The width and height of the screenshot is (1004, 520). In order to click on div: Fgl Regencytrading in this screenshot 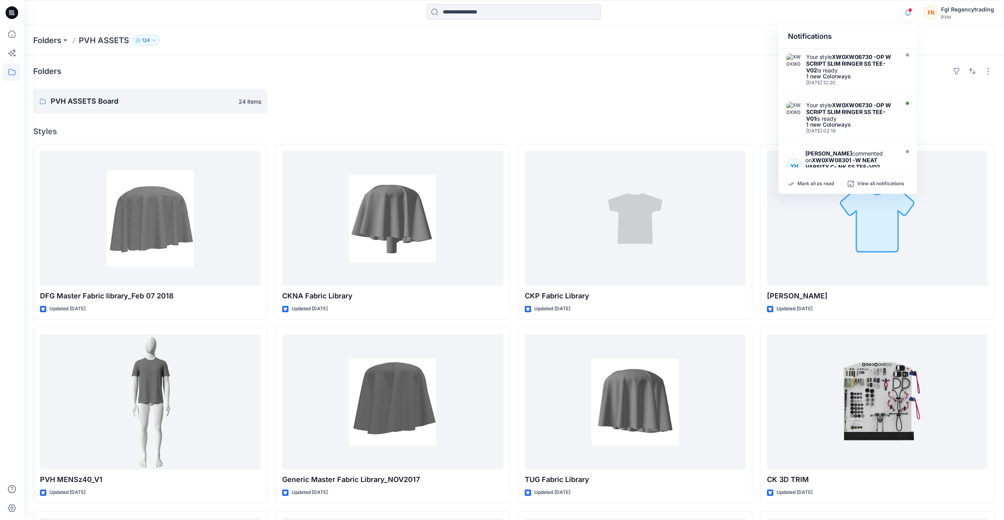, I will do `click(968, 9)`.